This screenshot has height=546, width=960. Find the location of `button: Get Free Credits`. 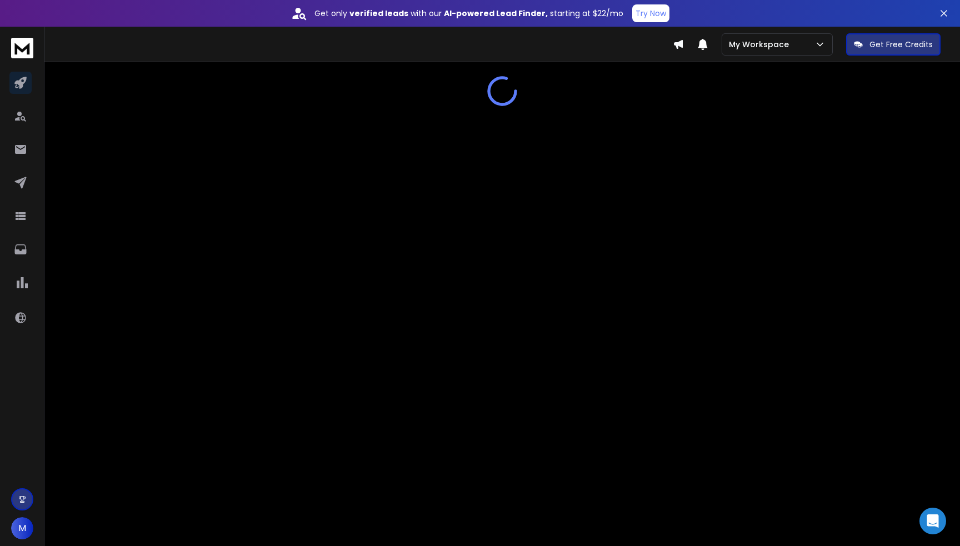

button: Get Free Credits is located at coordinates (893, 44).